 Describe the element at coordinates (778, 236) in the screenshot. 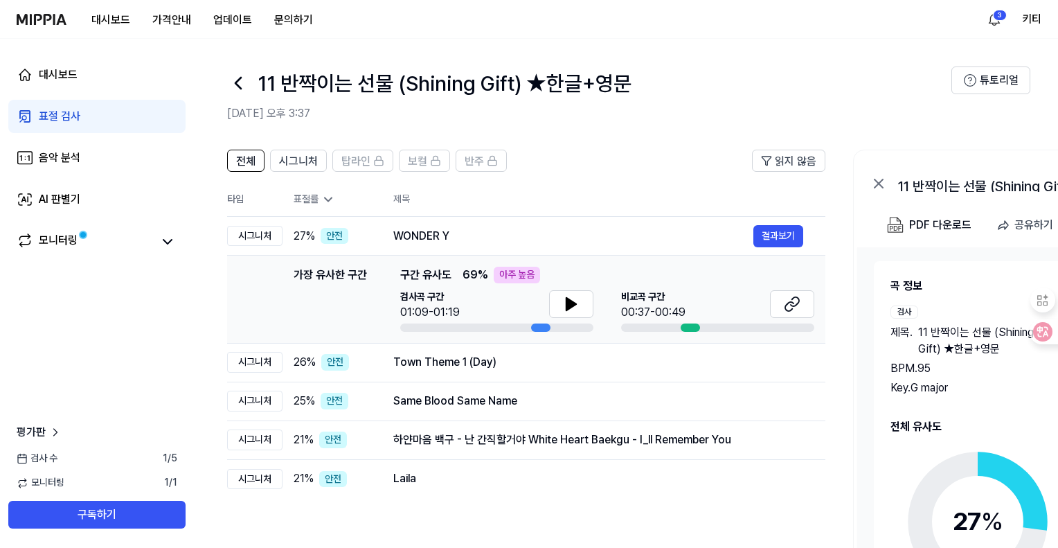

I see `button: 결과보기` at that location.